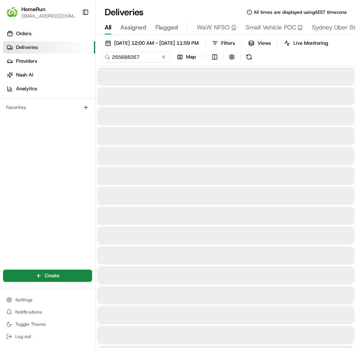 This screenshot has width=356, height=348. What do you see at coordinates (228, 43) in the screenshot?
I see `span: Filters` at bounding box center [228, 43].